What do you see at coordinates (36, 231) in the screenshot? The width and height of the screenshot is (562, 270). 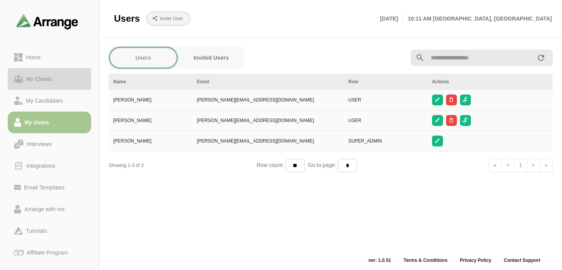 I see `div: Tutorials` at bounding box center [36, 231].